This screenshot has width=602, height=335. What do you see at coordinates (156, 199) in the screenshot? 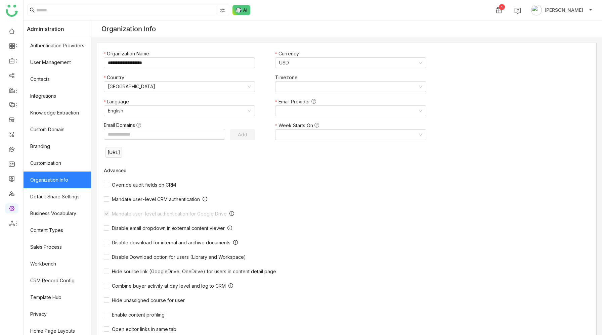
I see `span: Mandate user-level CRM authentication` at bounding box center [156, 199].